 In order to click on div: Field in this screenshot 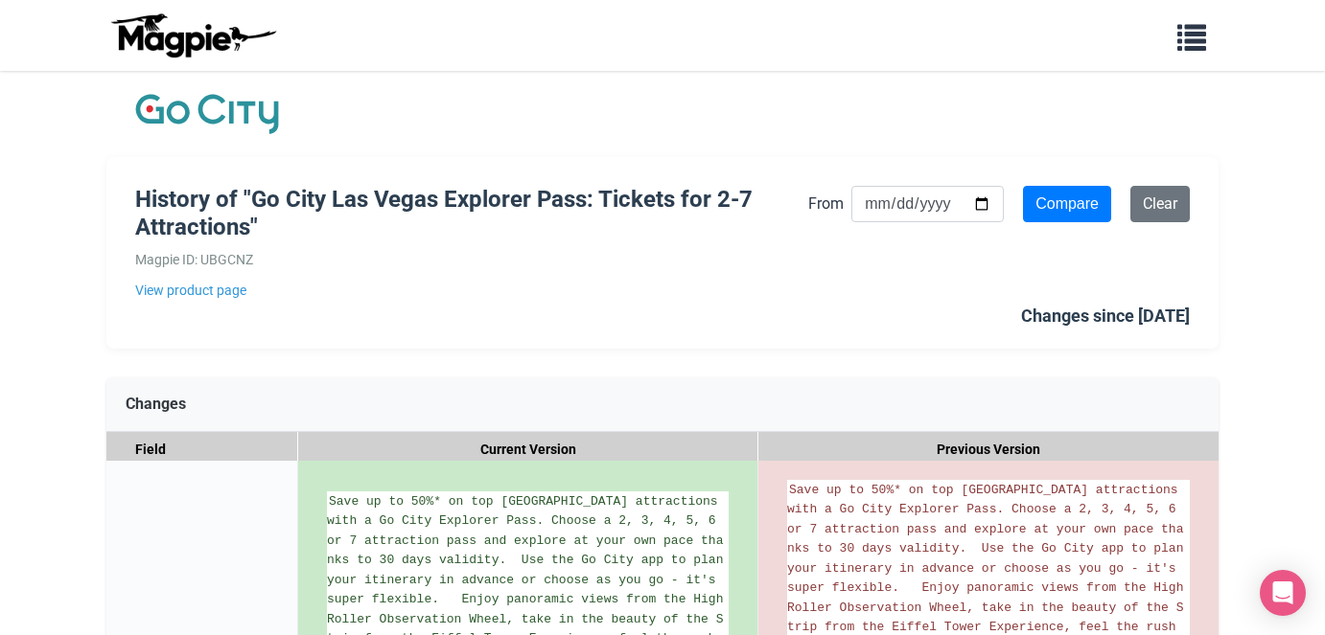, I will do `click(202, 450)`.